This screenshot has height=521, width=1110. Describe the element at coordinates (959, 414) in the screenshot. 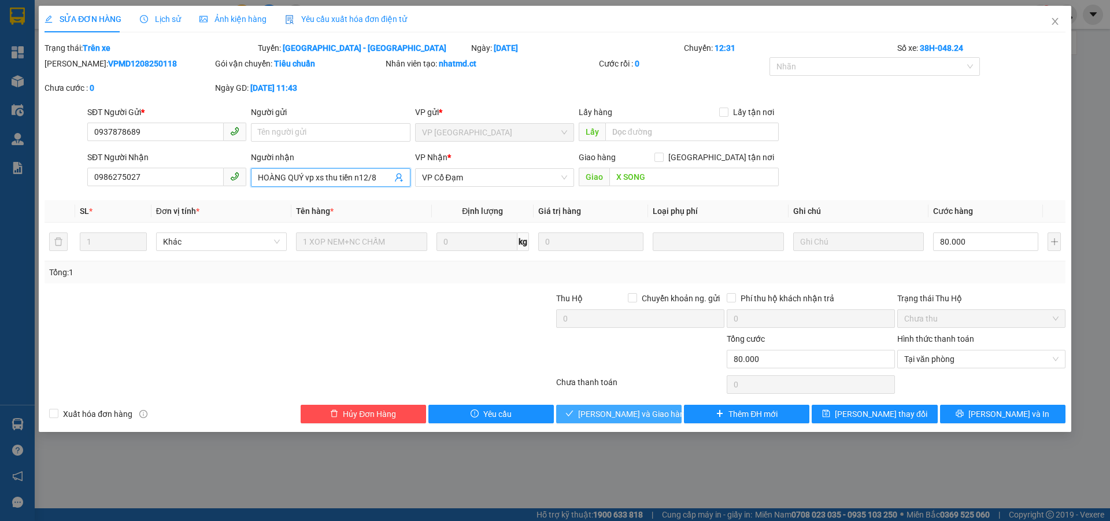

I see `span: printer` at that location.